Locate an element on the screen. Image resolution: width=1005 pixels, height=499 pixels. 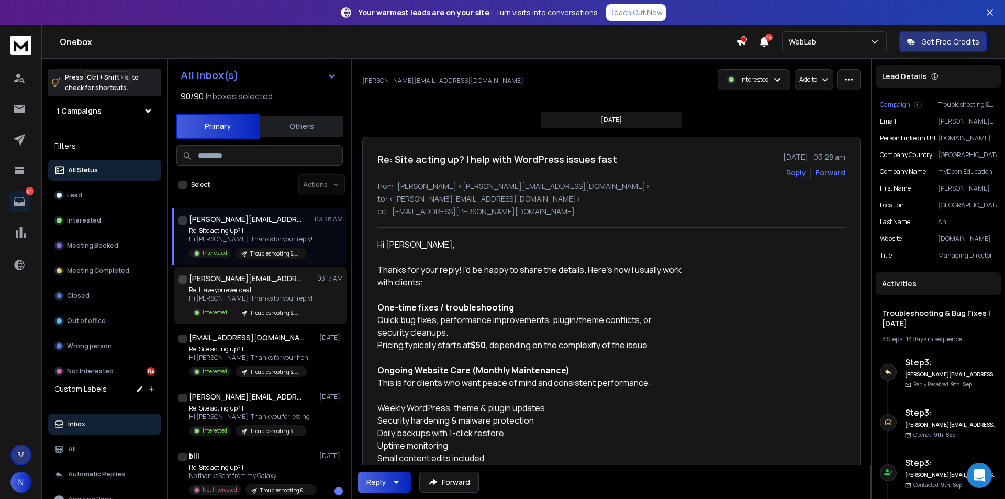
span: N is located at coordinates (21, 482).